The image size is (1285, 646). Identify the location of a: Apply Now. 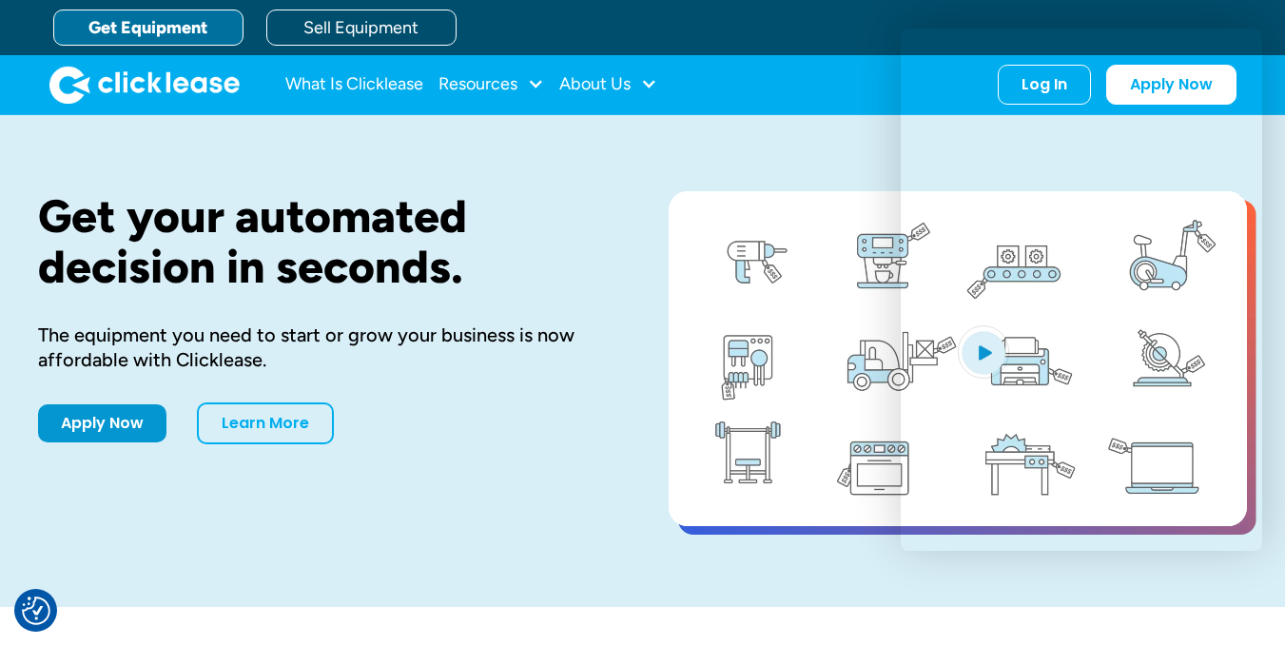
(102, 423).